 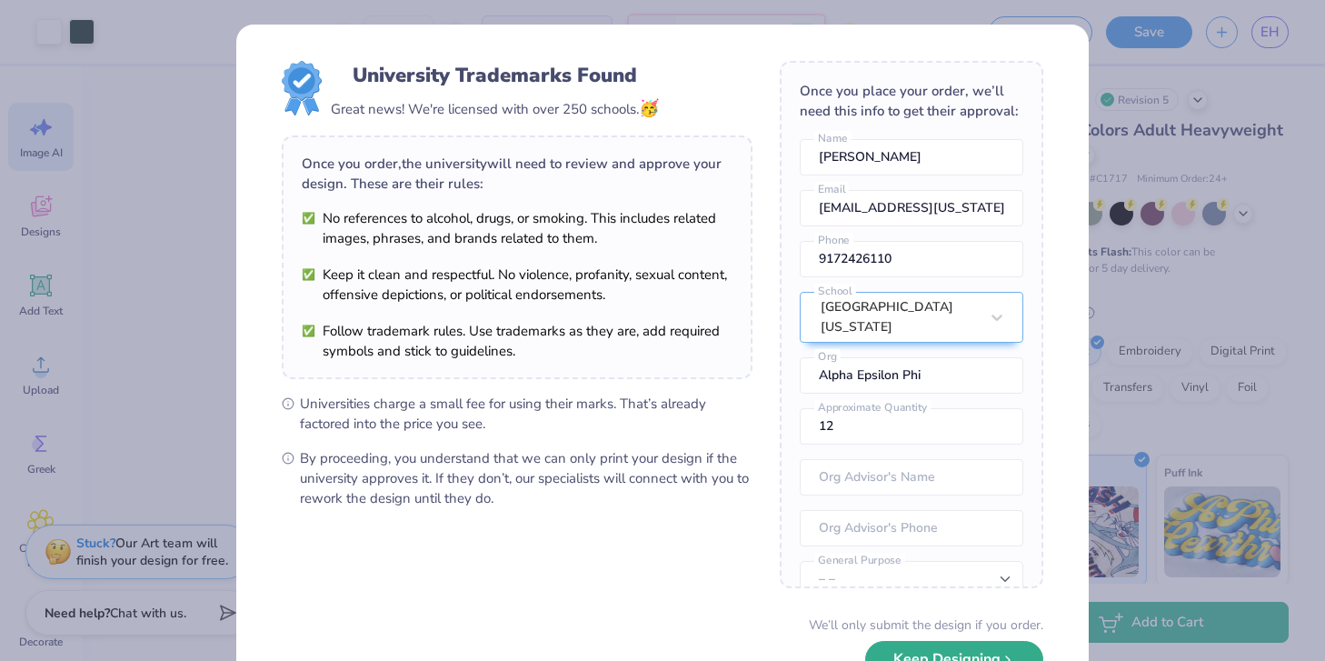 What do you see at coordinates (926, 625) in the screenshot?
I see `div: We’ll only submit the design if you order.` at bounding box center [926, 625].